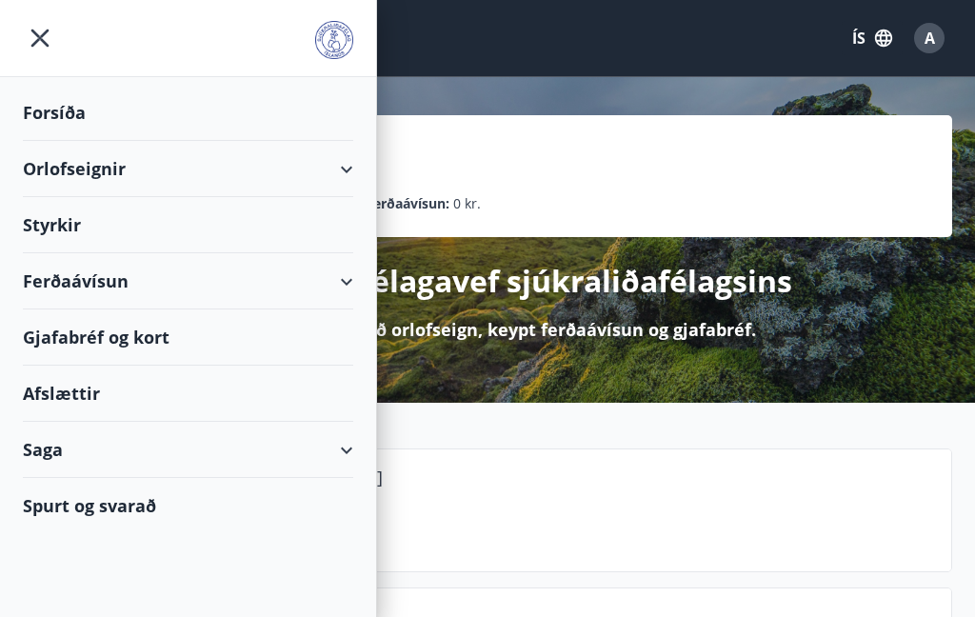 Image resolution: width=975 pixels, height=617 pixels. Describe the element at coordinates (188, 112) in the screenshot. I see `div: Forsíða` at that location.